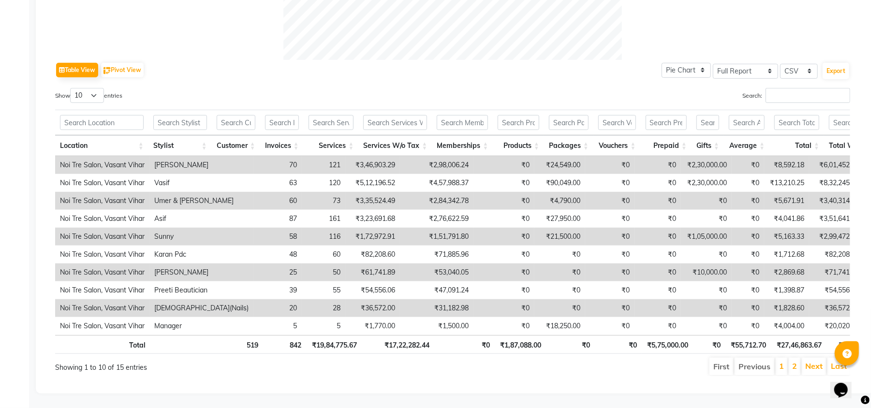 The height and width of the screenshot is (408, 871). Describe the element at coordinates (437, 201) in the screenshot. I see `td: ₹2,84,342.78` at that location.